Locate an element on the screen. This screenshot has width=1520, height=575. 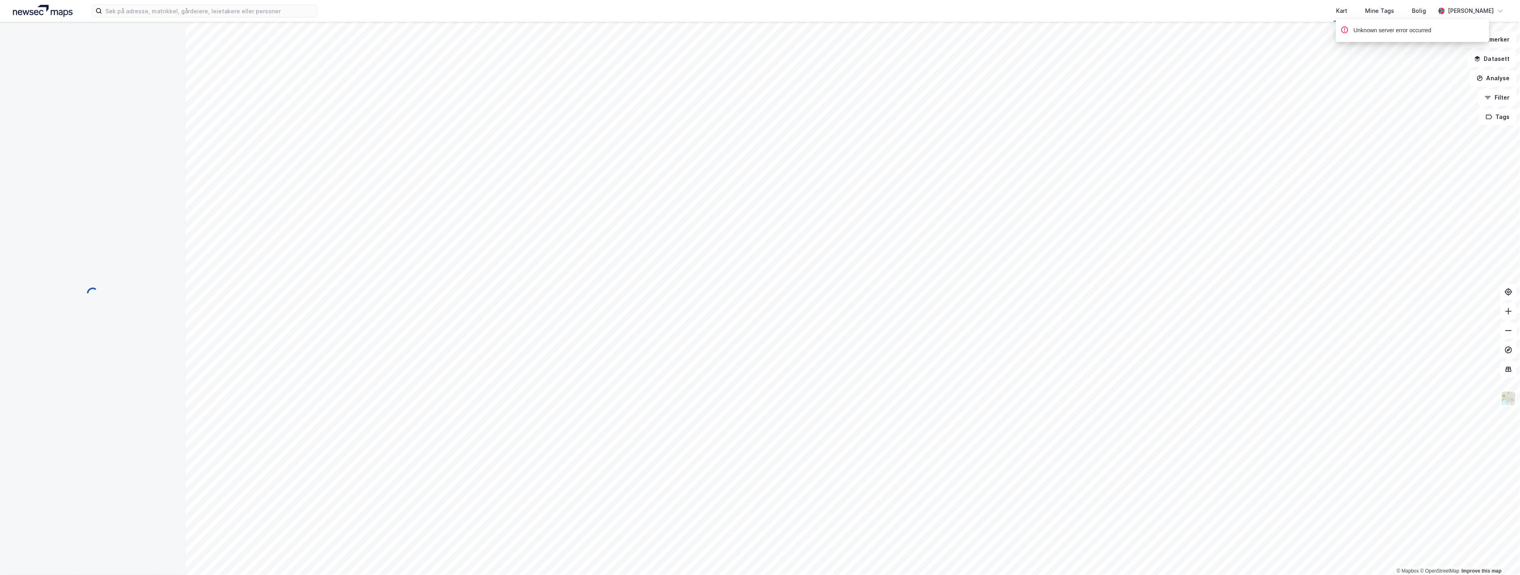
button: Analyse is located at coordinates (1494, 78).